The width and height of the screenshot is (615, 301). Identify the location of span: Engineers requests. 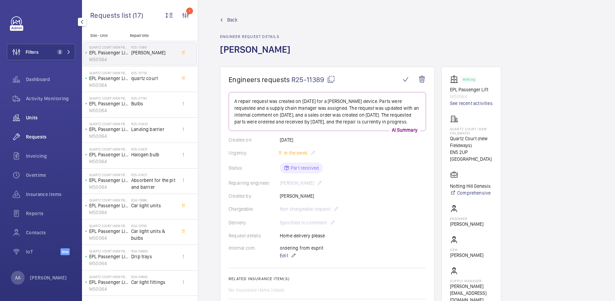
(259, 79).